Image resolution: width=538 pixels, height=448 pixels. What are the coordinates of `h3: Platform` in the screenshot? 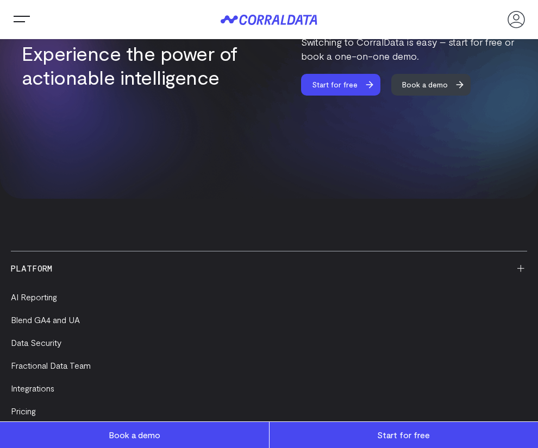 It's located at (269, 268).